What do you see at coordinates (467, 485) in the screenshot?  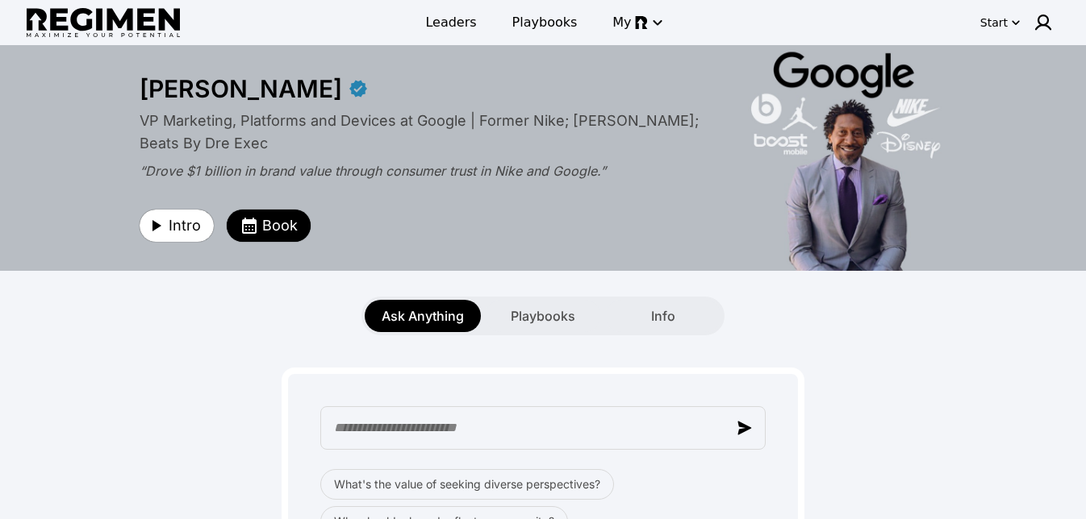 I see `button: What's the value of seeking diverse perspectives?` at bounding box center [467, 485].